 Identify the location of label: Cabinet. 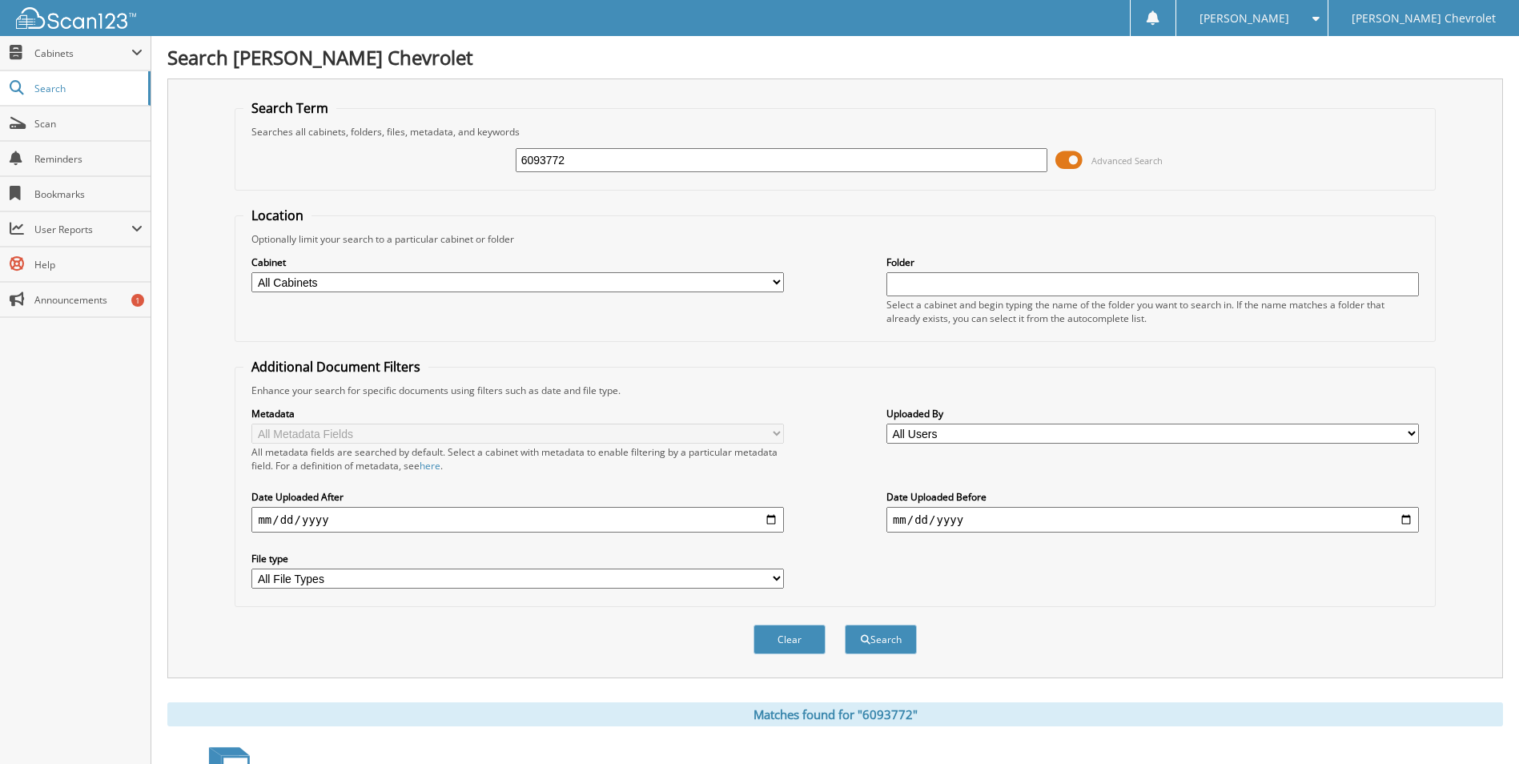
(517, 262).